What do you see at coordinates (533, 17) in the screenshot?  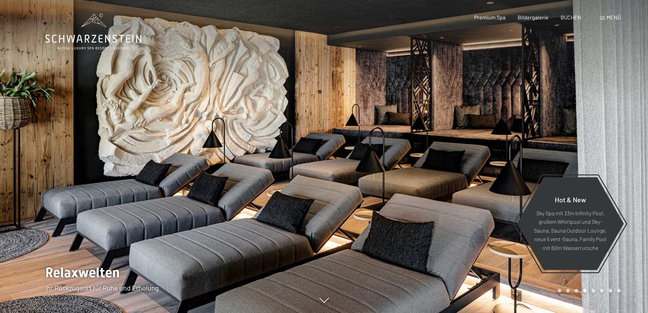 I see `a: Bildergalerie` at bounding box center [533, 17].